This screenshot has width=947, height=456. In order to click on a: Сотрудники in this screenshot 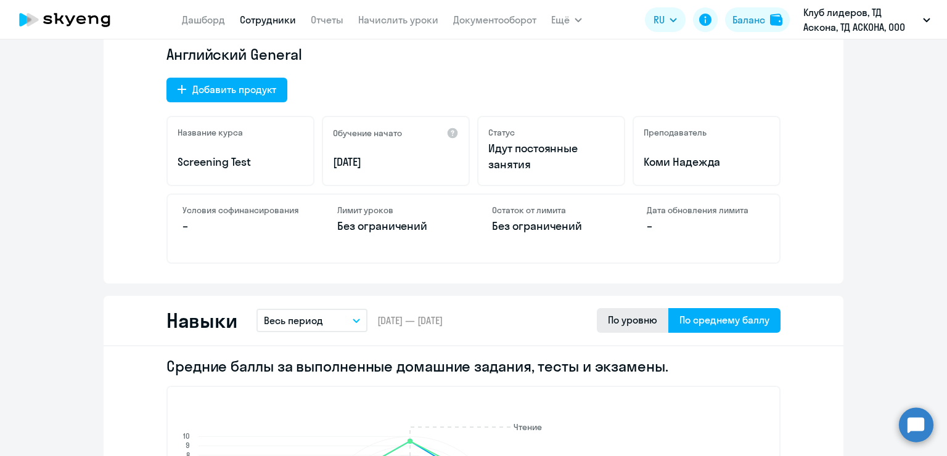, I will do `click(268, 20)`.